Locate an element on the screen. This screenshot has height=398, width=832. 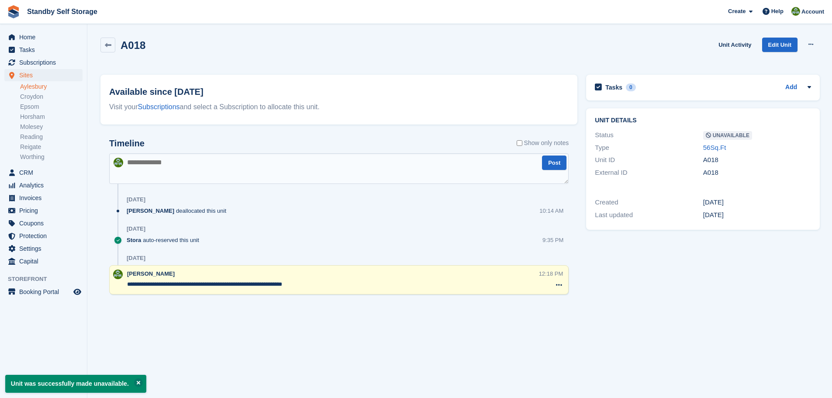
div: 9:35 PM is located at coordinates (553, 240).